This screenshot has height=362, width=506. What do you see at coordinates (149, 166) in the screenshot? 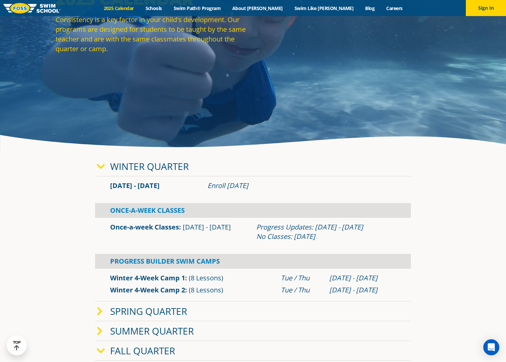
I see `a: Winter Quarter` at bounding box center [149, 166].